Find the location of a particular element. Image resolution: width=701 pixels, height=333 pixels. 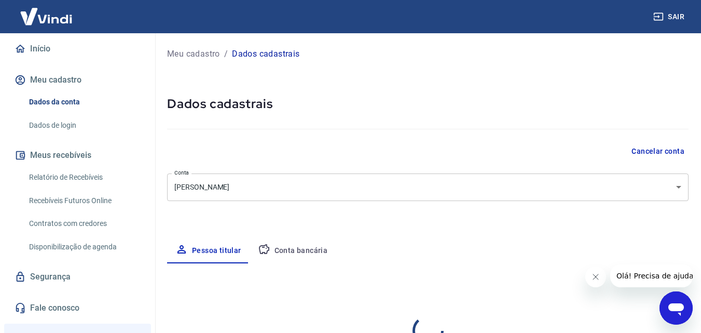

a: Relatório de Recebíveis is located at coordinates (84, 177).